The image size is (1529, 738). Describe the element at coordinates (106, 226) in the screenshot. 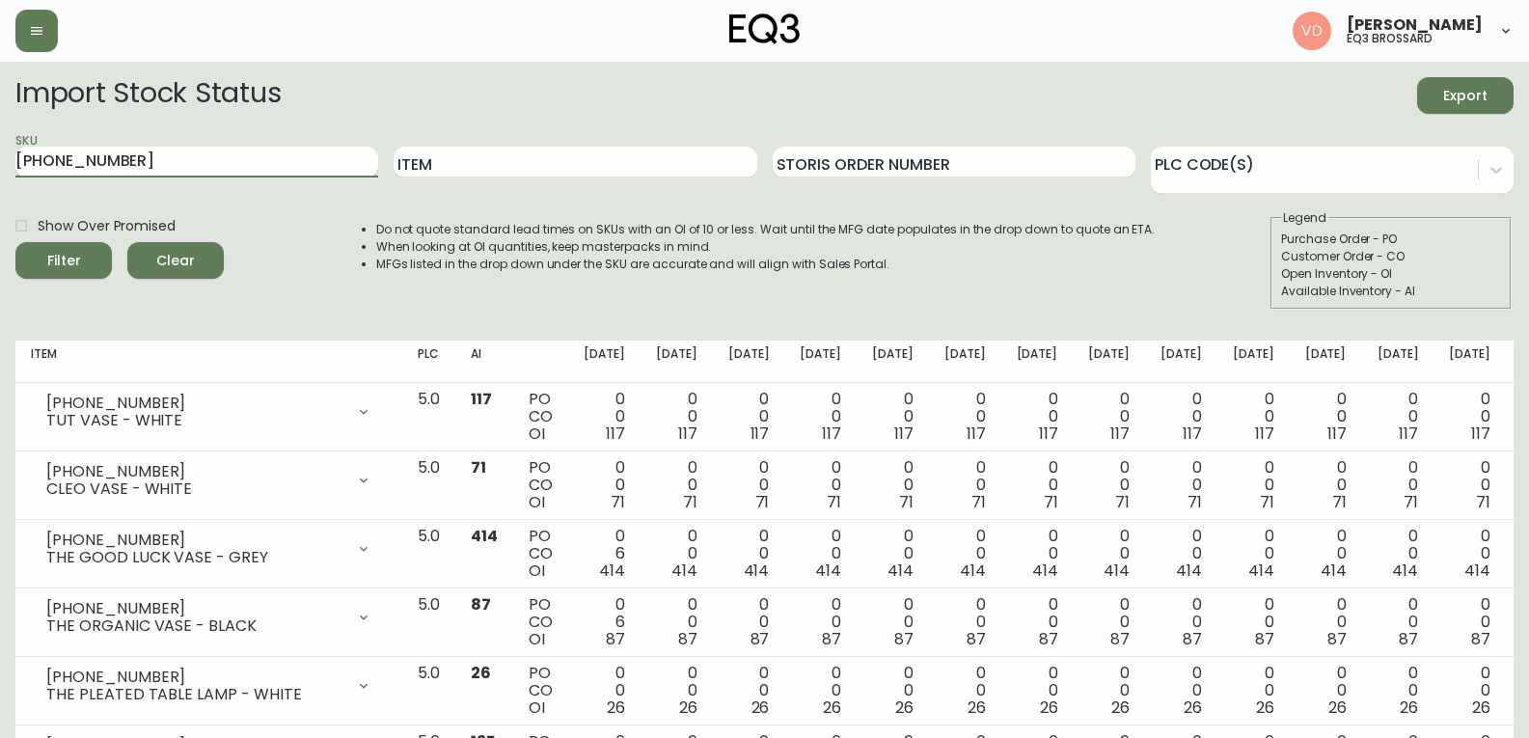

I see `span: Show Over Promised` at that location.